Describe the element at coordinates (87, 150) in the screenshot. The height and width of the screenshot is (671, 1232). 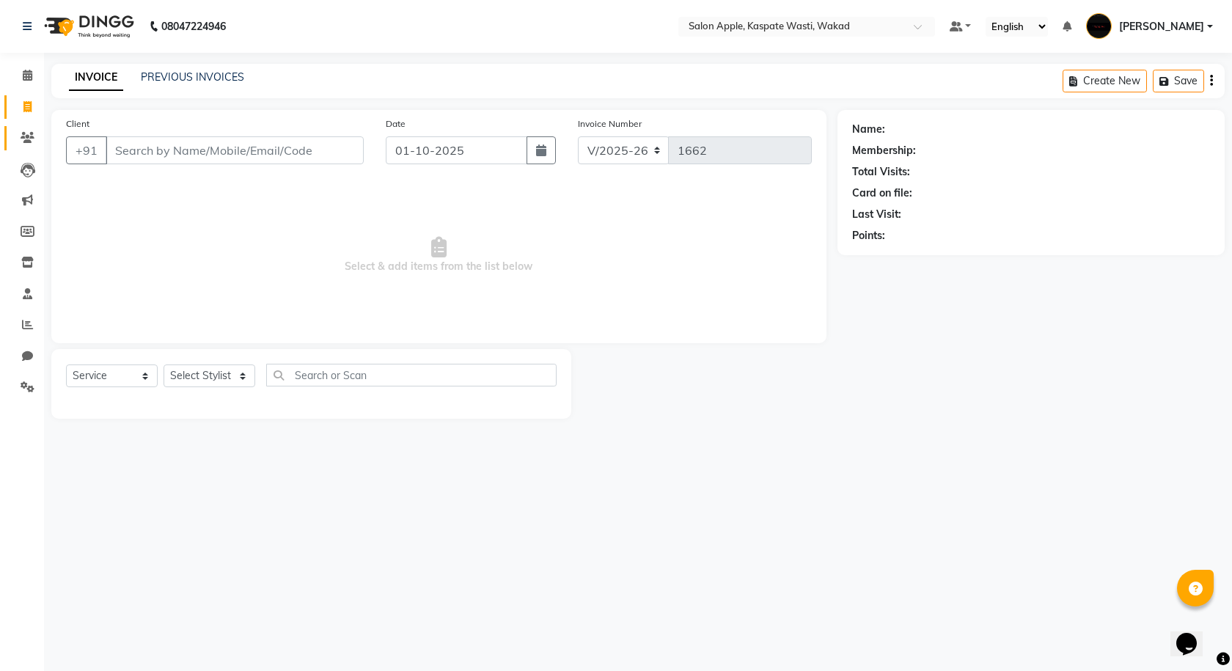
I see `button: +91` at that location.